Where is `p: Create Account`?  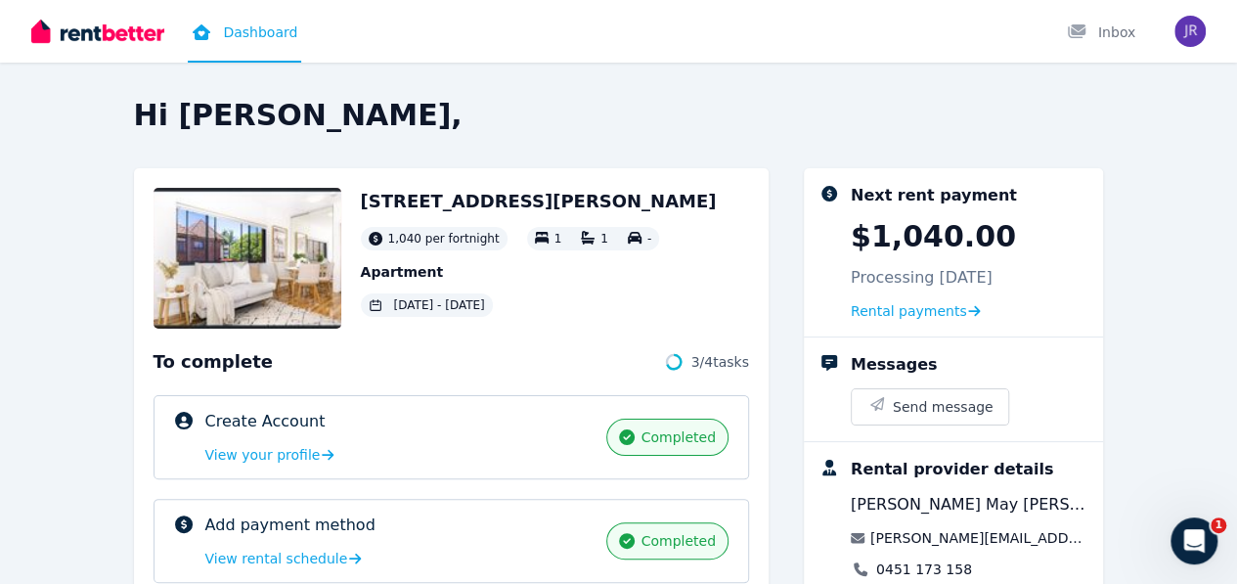
p: Create Account is located at coordinates (265, 421).